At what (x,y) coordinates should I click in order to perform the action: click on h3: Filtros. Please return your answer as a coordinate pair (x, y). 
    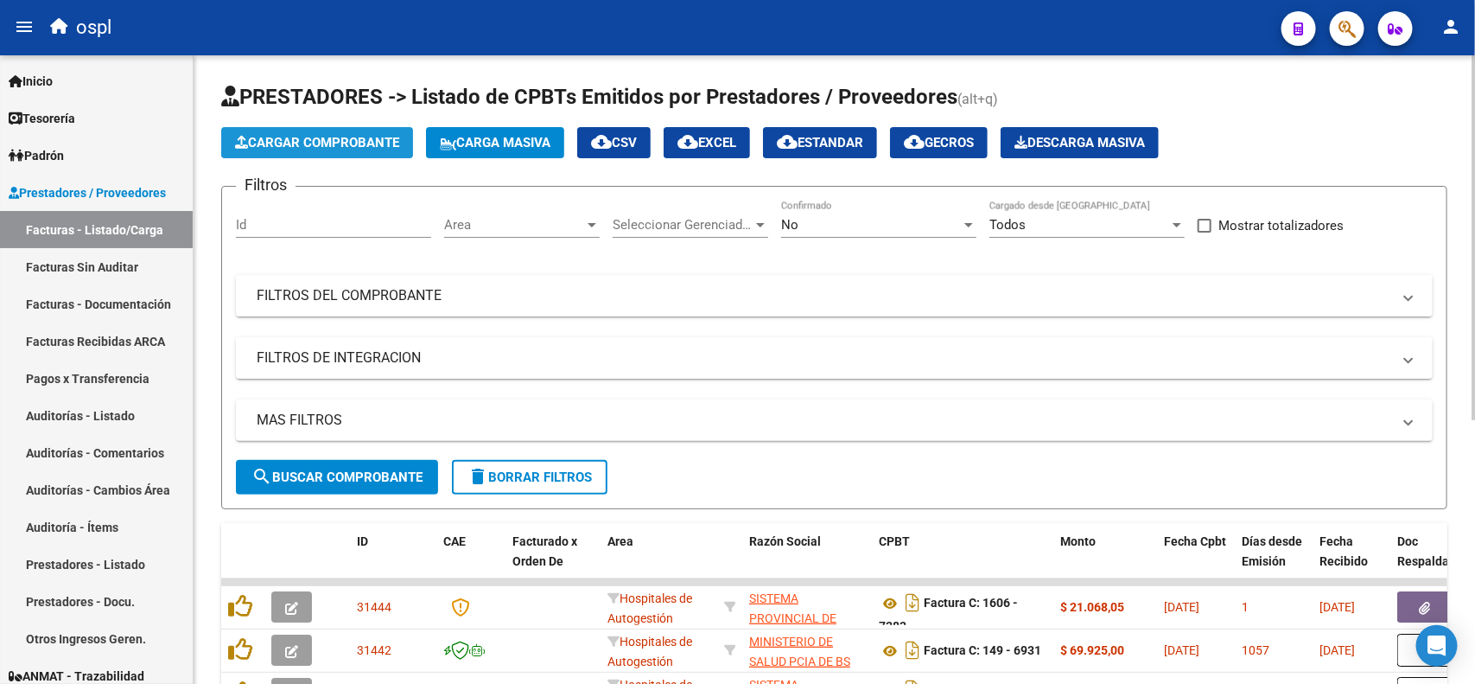
    Looking at the image, I should click on (265, 185).